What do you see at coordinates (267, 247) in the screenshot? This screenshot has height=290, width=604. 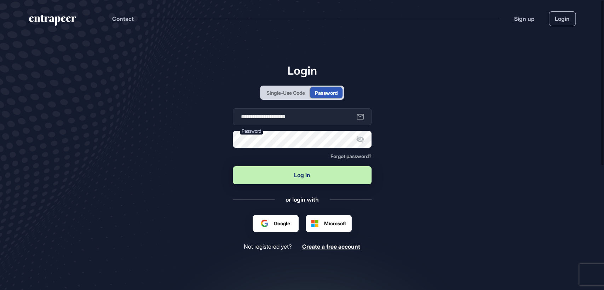 I see `span: Not registered yet?` at bounding box center [267, 247].